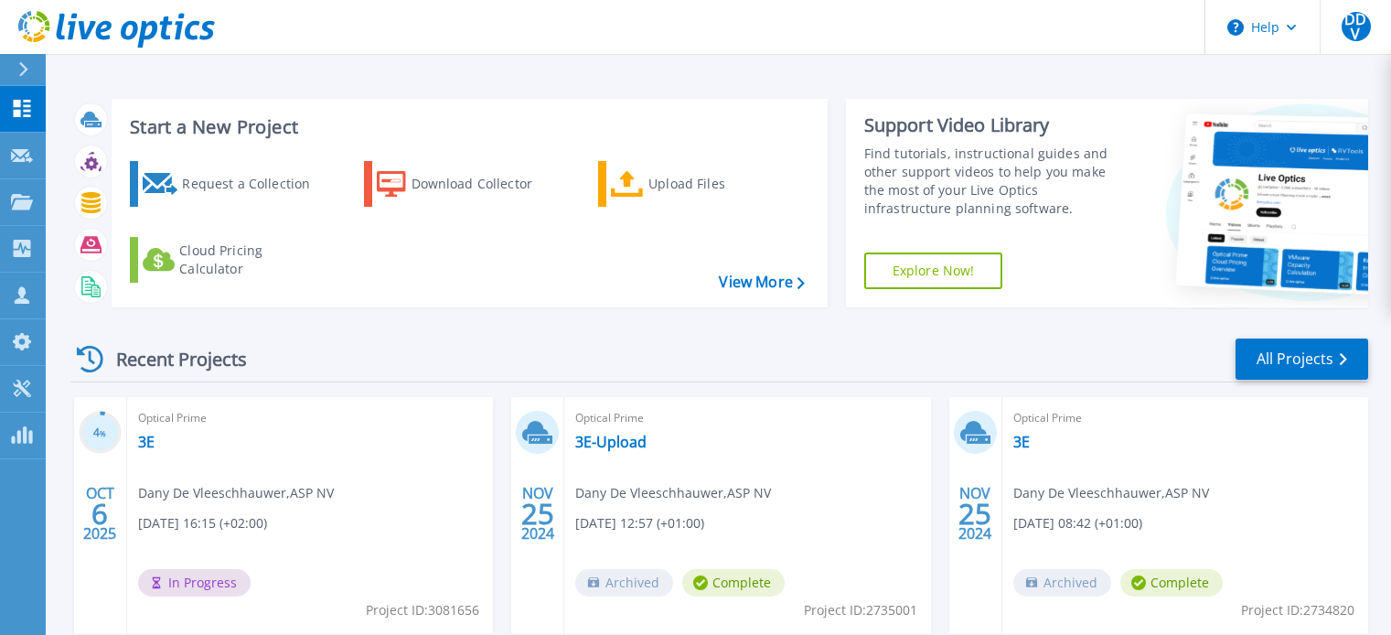 This screenshot has height=635, width=1391. I want to click on a: 3E-Upload, so click(611, 442).